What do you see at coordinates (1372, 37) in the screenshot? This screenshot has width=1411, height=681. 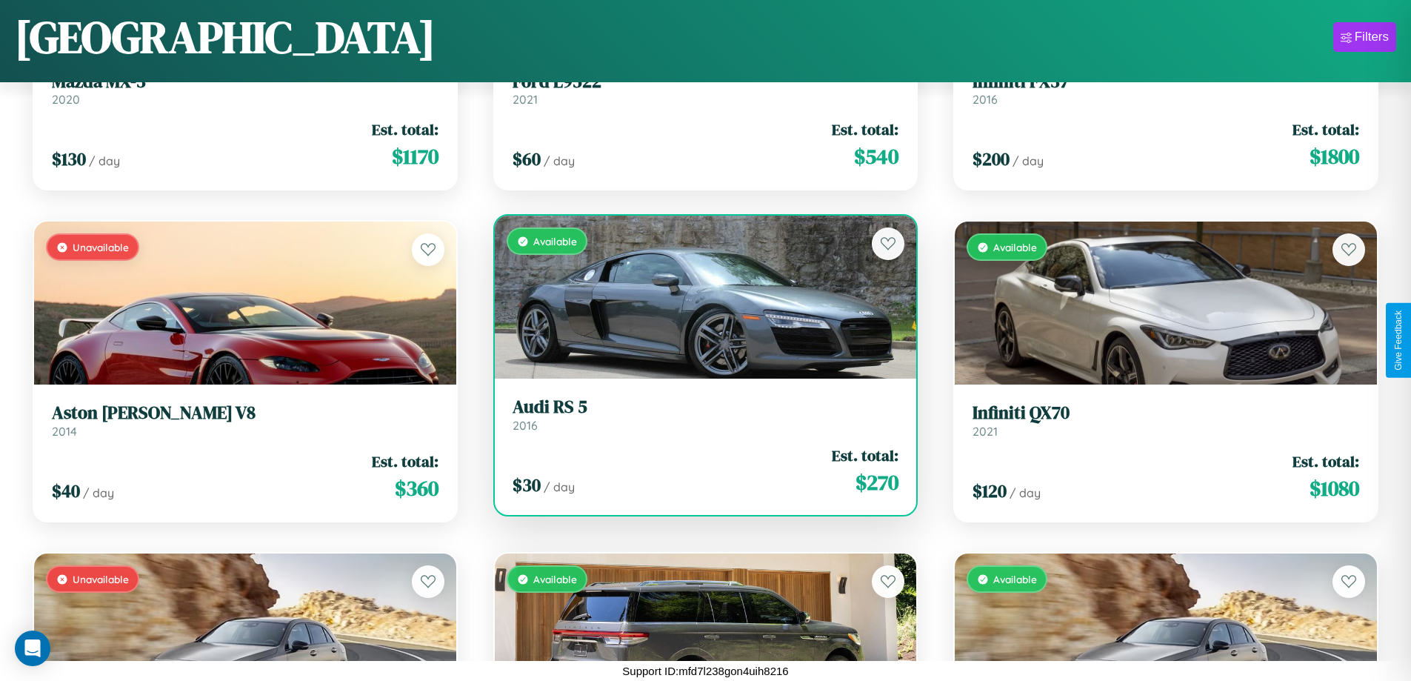 I see `div: Filters` at bounding box center [1372, 37].